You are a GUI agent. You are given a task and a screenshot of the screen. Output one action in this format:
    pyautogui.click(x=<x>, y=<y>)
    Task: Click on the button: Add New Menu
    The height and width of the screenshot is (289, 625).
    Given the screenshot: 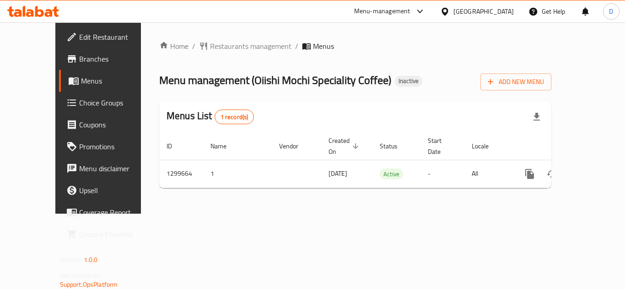 What is the action you would take?
    pyautogui.click(x=515, y=82)
    